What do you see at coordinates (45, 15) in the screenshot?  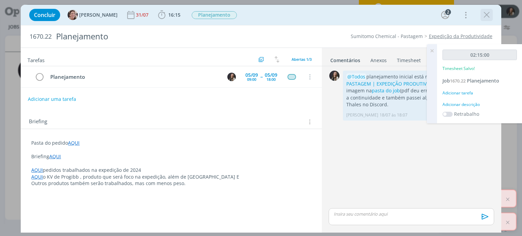 I see `button: Concluir` at bounding box center [45, 15].